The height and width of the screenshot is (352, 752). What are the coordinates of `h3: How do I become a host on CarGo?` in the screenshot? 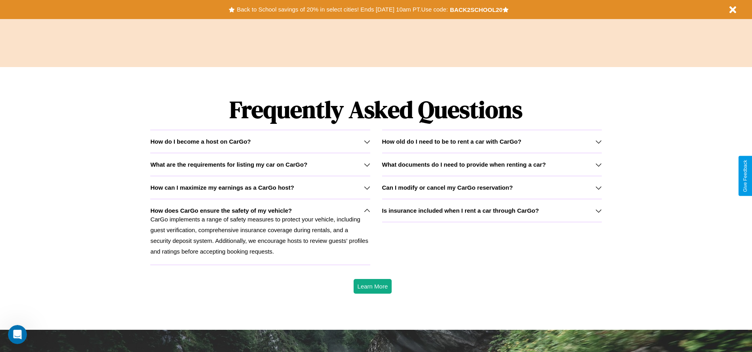 It's located at (200, 141).